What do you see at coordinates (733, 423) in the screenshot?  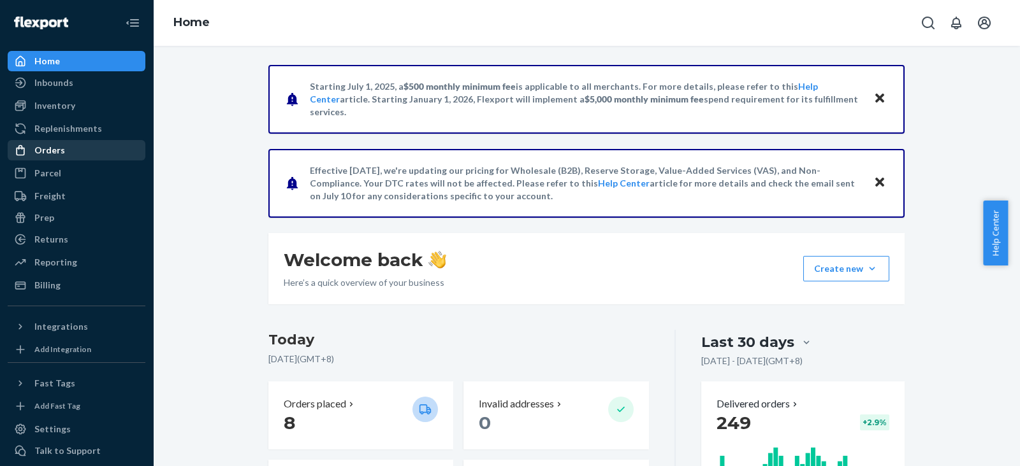 I see `span: 249` at bounding box center [733, 423].